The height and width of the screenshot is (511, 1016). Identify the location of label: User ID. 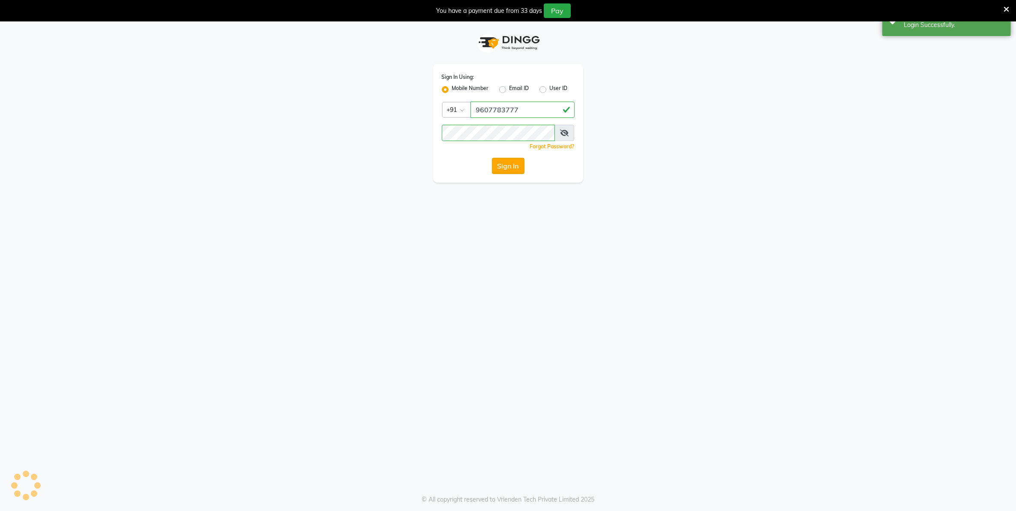
(559, 90).